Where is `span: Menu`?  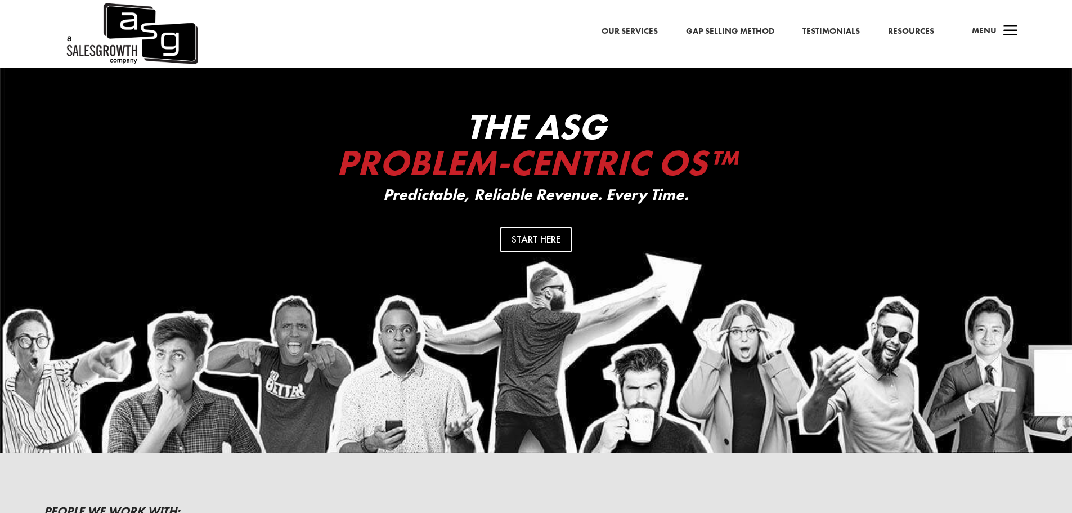 span: Menu is located at coordinates (984, 30).